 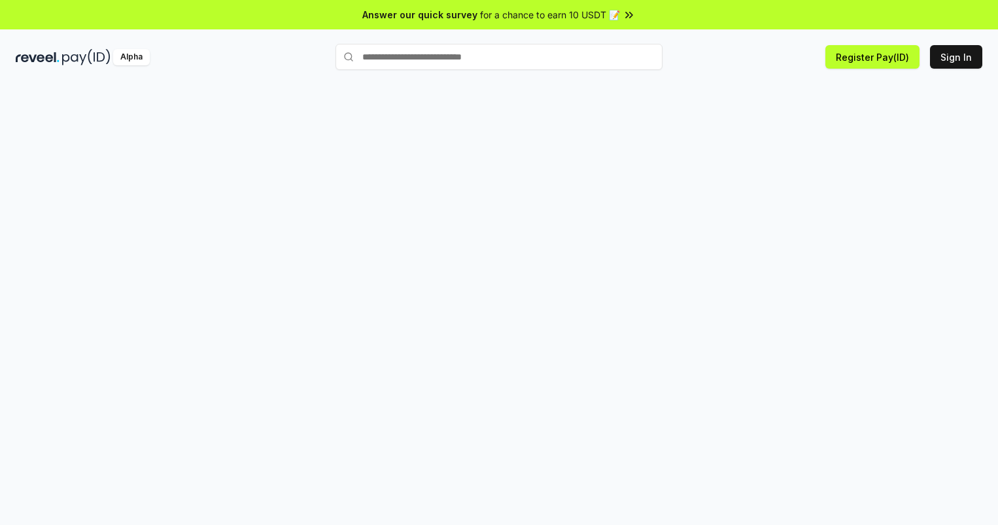 What do you see at coordinates (420, 14) in the screenshot?
I see `span: Answer our quick survey` at bounding box center [420, 14].